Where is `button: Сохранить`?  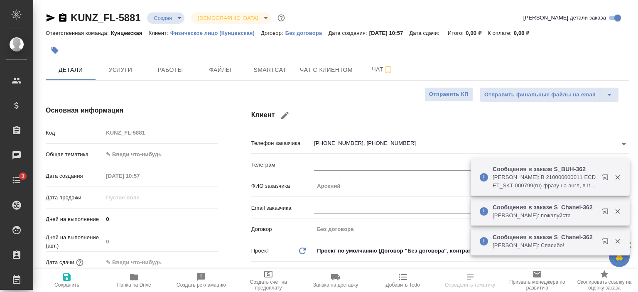 button: Сохранить is located at coordinates (67, 281).